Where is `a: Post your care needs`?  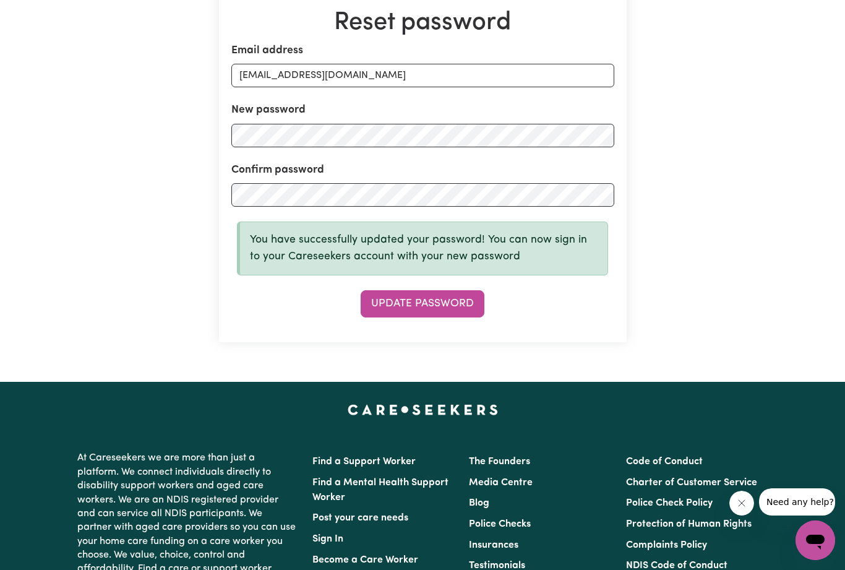 a: Post your care needs is located at coordinates (360, 518).